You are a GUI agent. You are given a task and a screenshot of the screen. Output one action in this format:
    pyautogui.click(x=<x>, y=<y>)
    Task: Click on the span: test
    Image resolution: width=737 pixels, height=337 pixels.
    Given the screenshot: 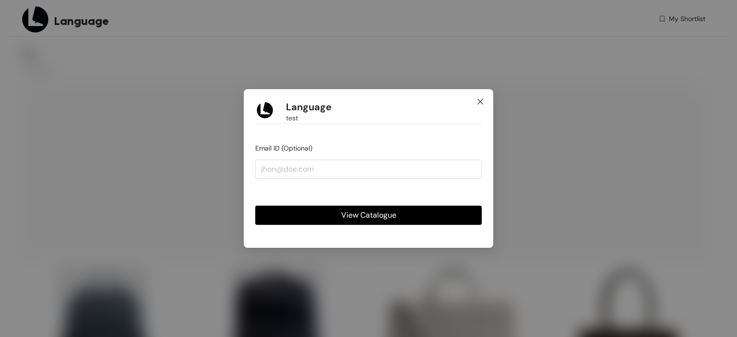 What is the action you would take?
    pyautogui.click(x=292, y=118)
    